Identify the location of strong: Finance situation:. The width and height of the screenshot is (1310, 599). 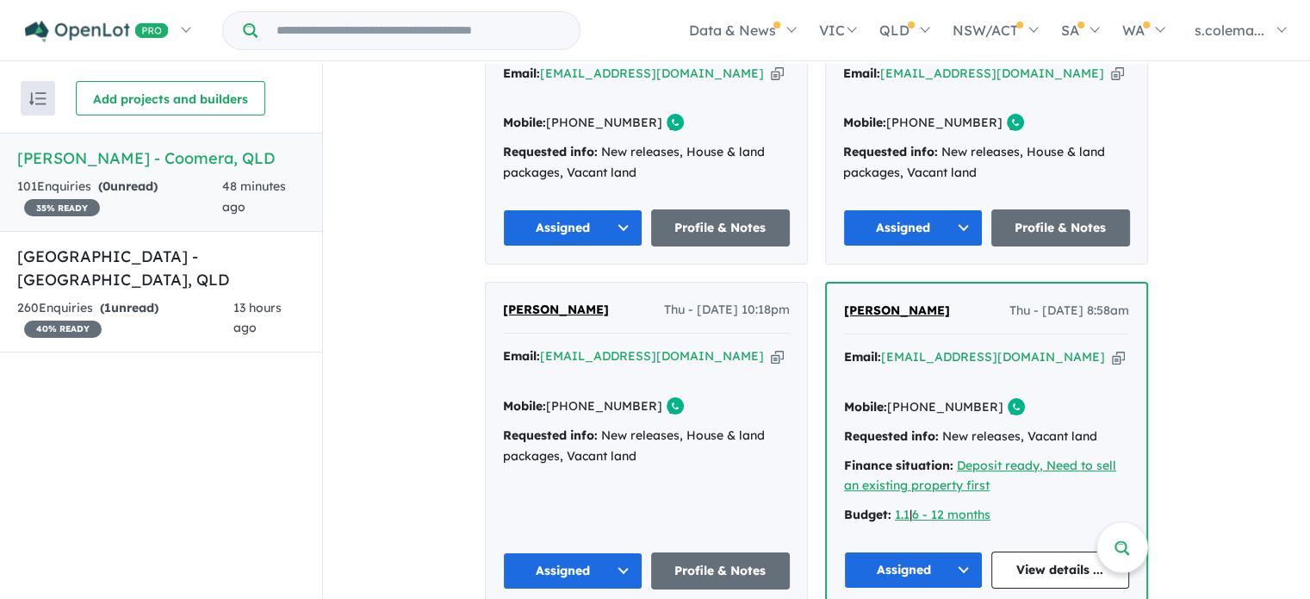
(898, 465).